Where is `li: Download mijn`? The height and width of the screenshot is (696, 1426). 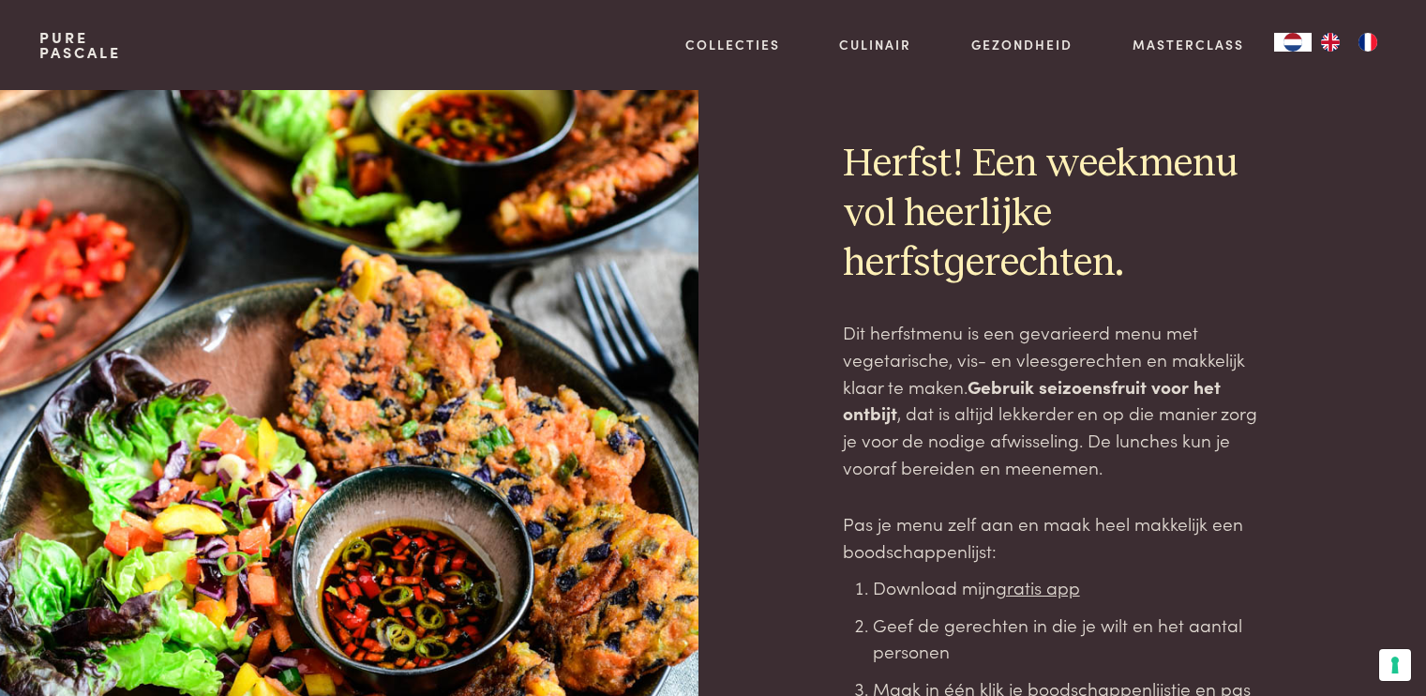
li: Download mijn is located at coordinates (1073, 587).